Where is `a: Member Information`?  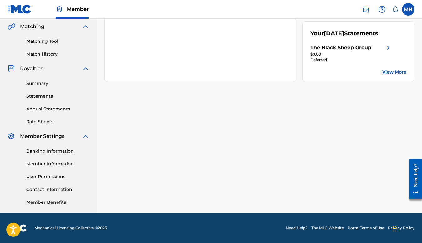
a: Member Information is located at coordinates (58, 164).